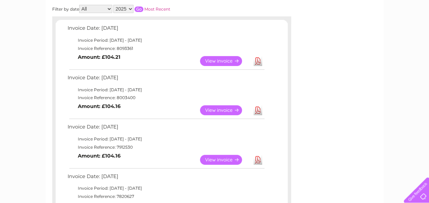  I want to click on td: Invoice Reference: 8093361, so click(166, 49).